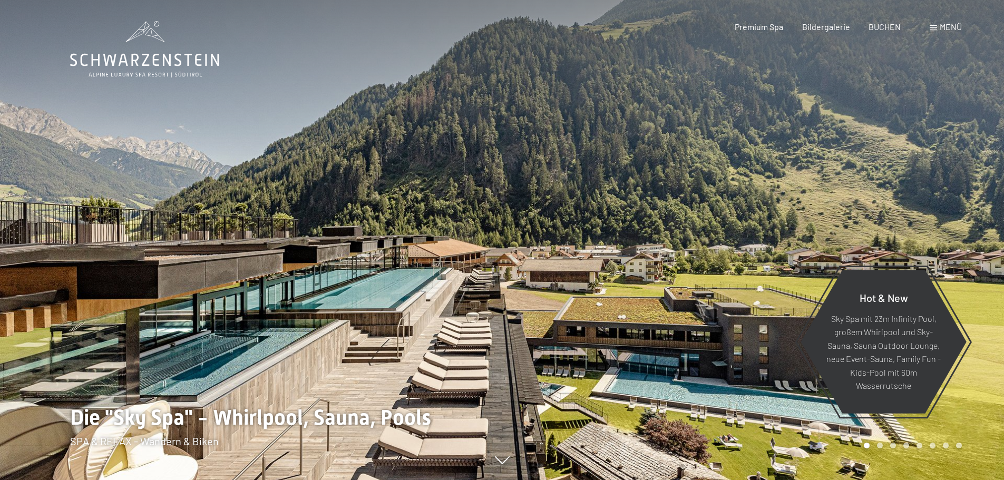  What do you see at coordinates (884, 26) in the screenshot?
I see `span: BUCHEN` at bounding box center [884, 26].